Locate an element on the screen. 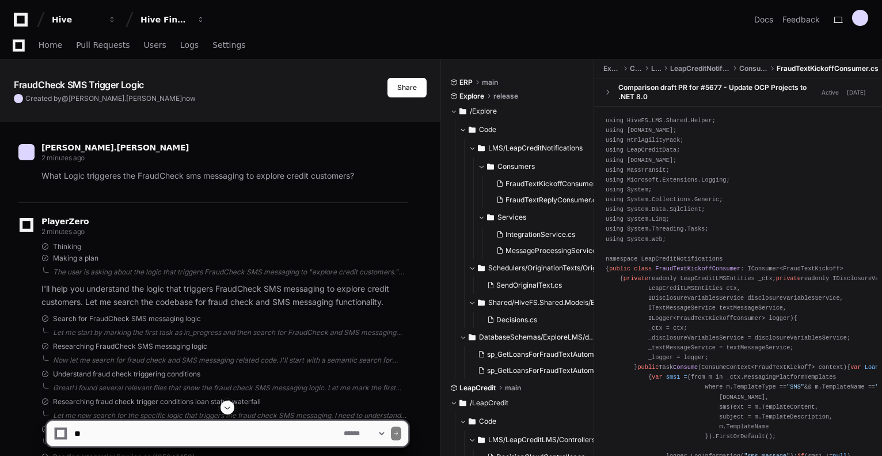 Image resolution: width=882 pixels, height=456 pixels. span: FraudTextKickoffConsumer is located at coordinates (698, 268).